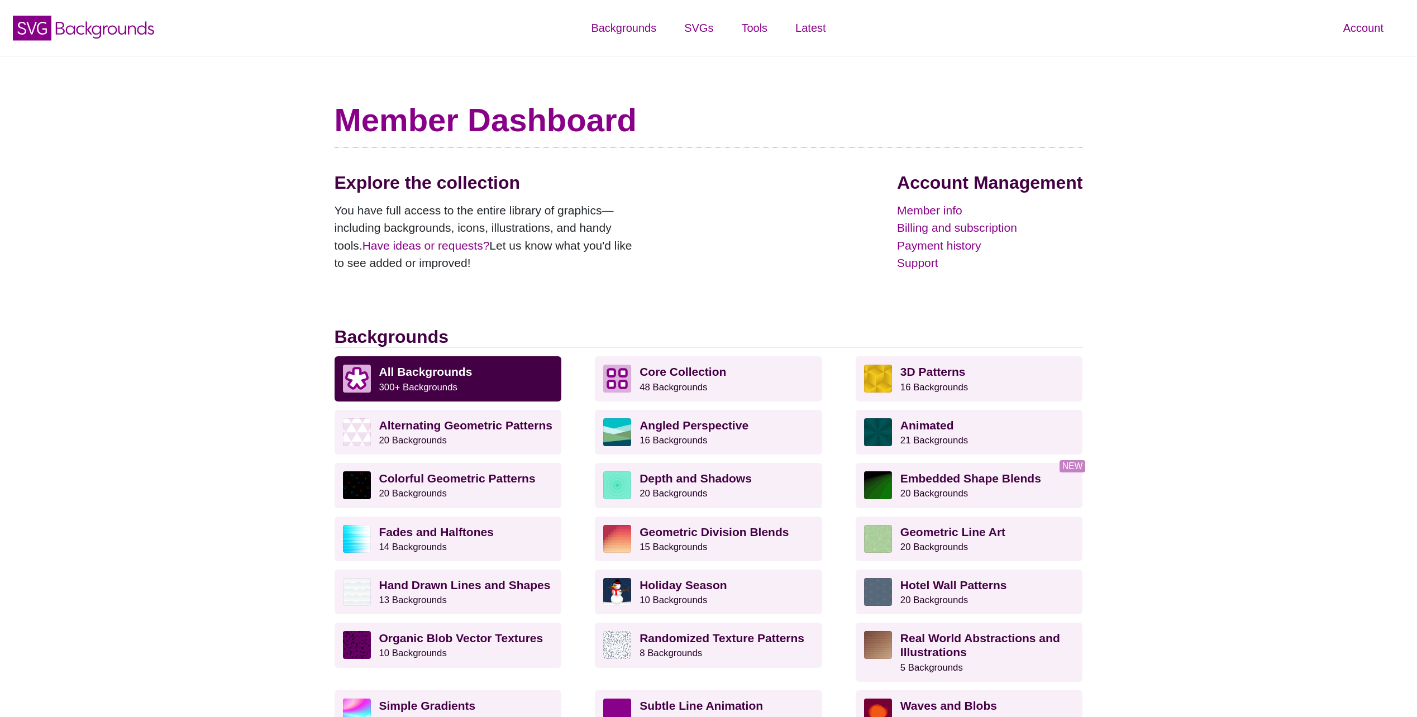 The width and height of the screenshot is (1417, 717). What do you see at coordinates (461, 638) in the screenshot?
I see `strong: Organic Blob Vector Textures` at bounding box center [461, 638].